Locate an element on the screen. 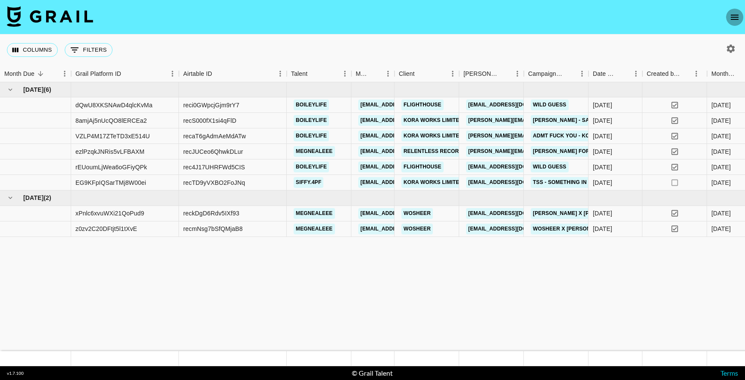  button: Show filters is located at coordinates (88, 50).